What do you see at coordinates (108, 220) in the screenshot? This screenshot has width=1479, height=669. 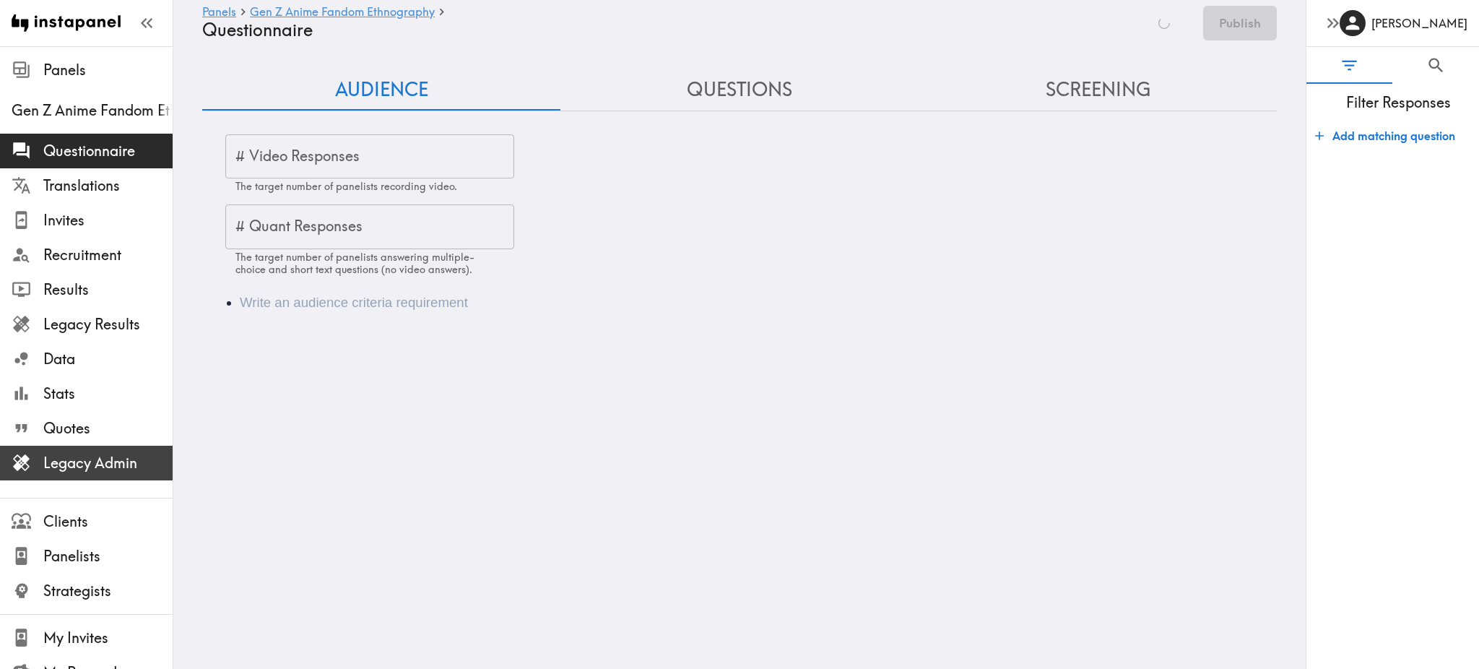 I see `span: Invites` at bounding box center [108, 220].